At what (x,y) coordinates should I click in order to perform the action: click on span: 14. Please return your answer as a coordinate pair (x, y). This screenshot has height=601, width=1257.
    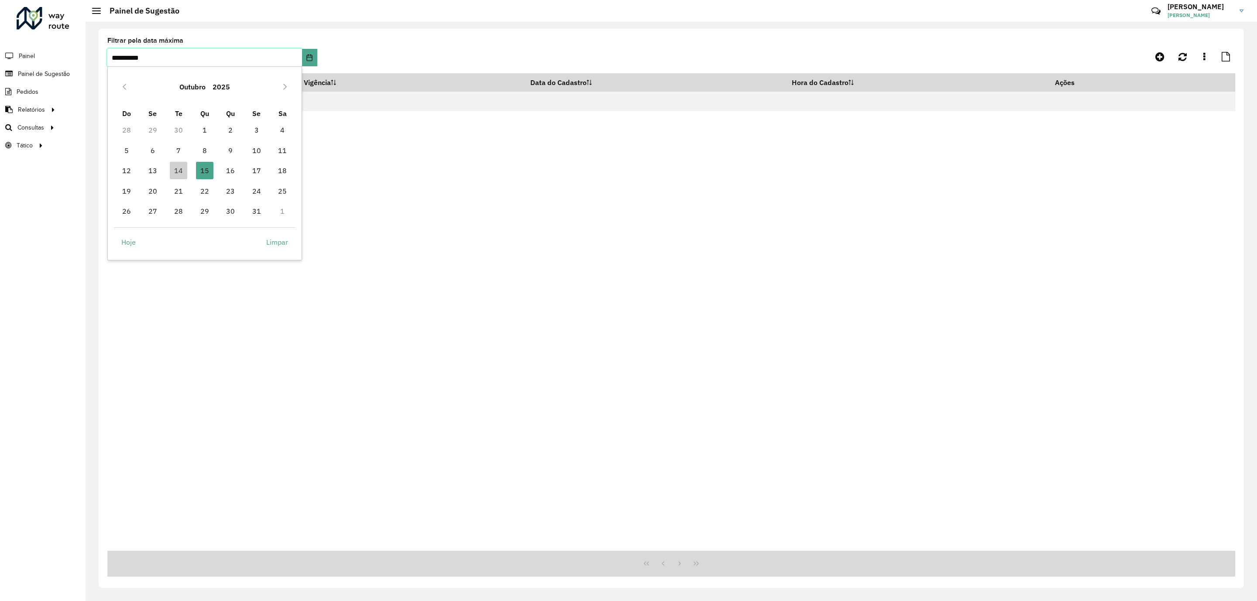
    Looking at the image, I should click on (178, 171).